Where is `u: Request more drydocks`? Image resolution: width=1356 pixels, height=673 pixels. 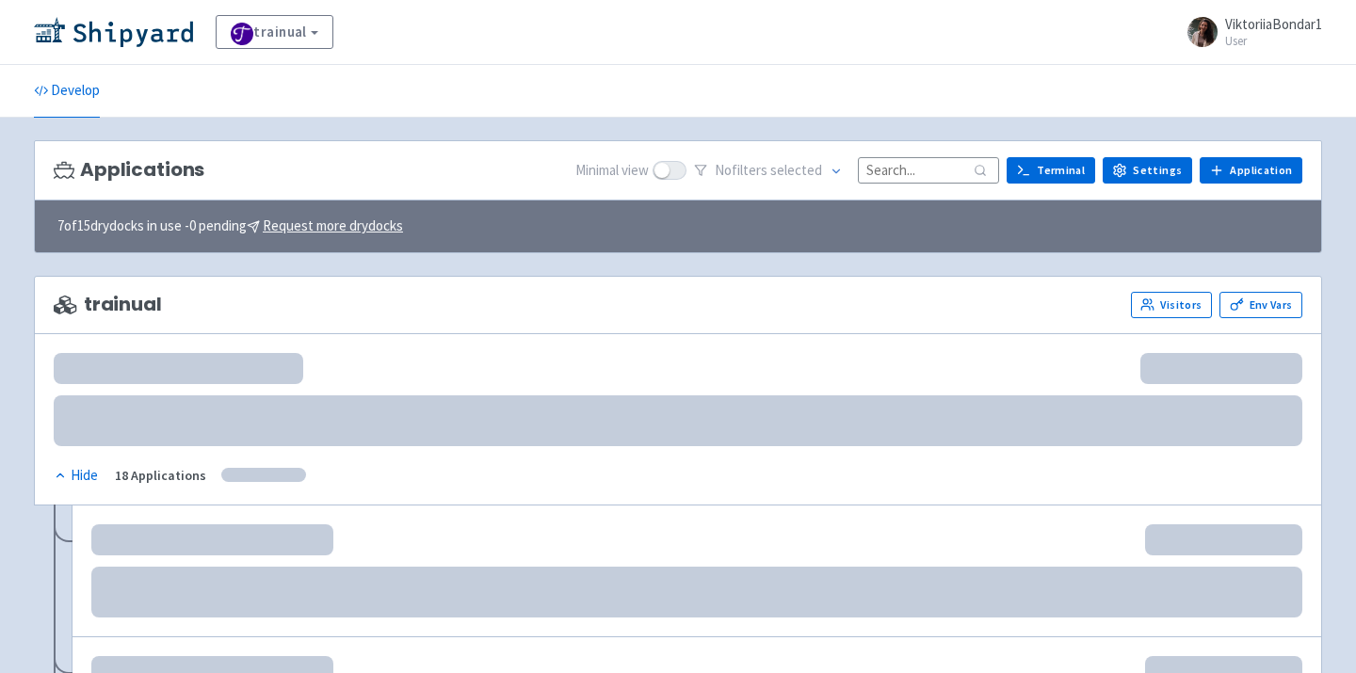
u: Request more drydocks is located at coordinates (332, 225).